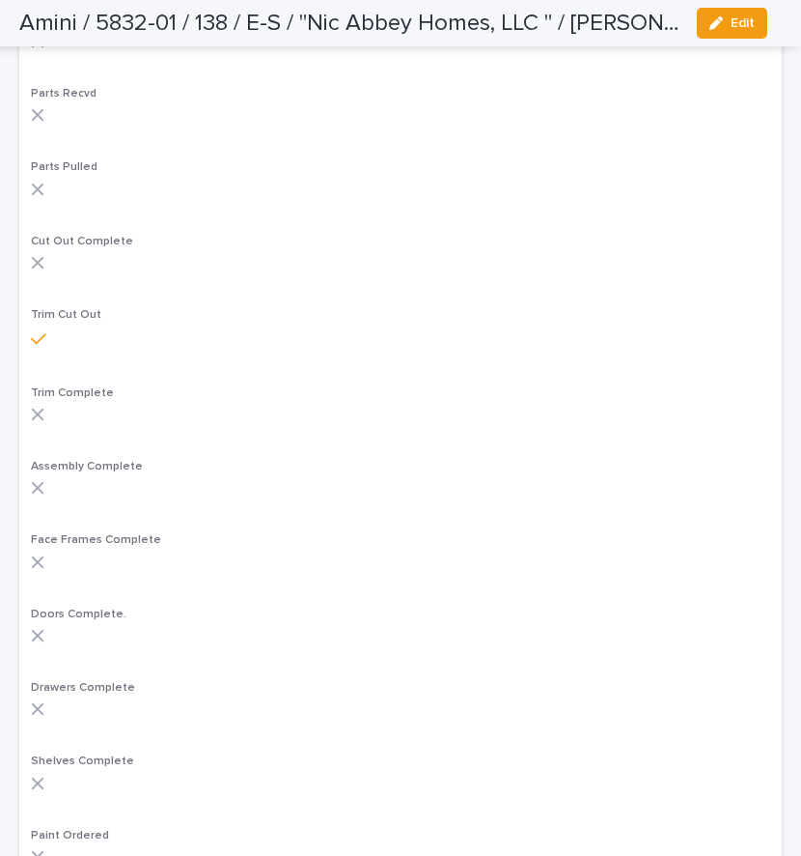  Describe the element at coordinates (83, 687) in the screenshot. I see `span: Drawers Complete` at that location.